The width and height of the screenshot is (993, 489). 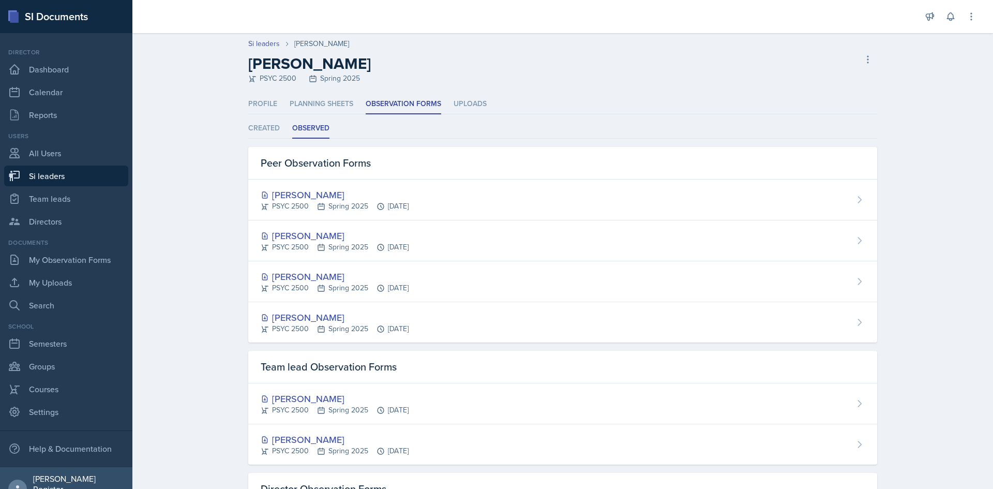 What do you see at coordinates (311, 128) in the screenshot?
I see `li: Observed` at bounding box center [311, 128].